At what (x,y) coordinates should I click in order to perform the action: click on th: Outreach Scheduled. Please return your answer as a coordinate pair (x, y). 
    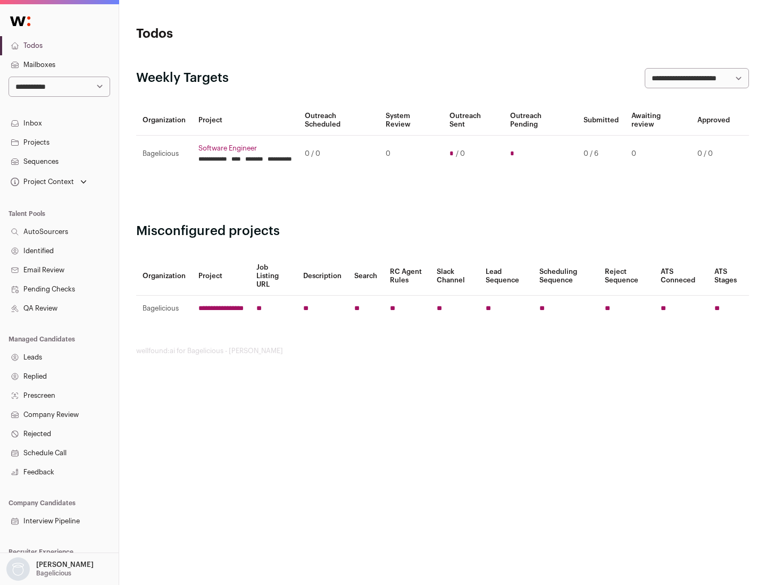
    Looking at the image, I should click on (339, 120).